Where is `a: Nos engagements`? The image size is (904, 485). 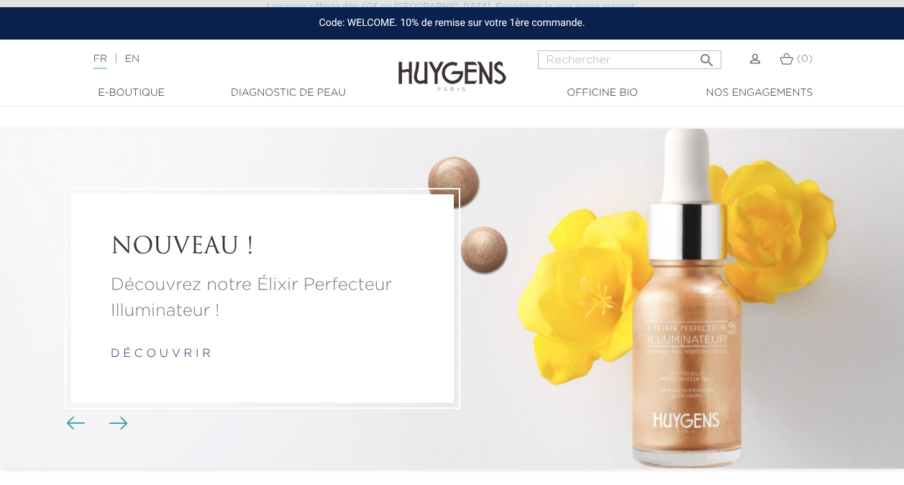
a: Nos engagements is located at coordinates (760, 93).